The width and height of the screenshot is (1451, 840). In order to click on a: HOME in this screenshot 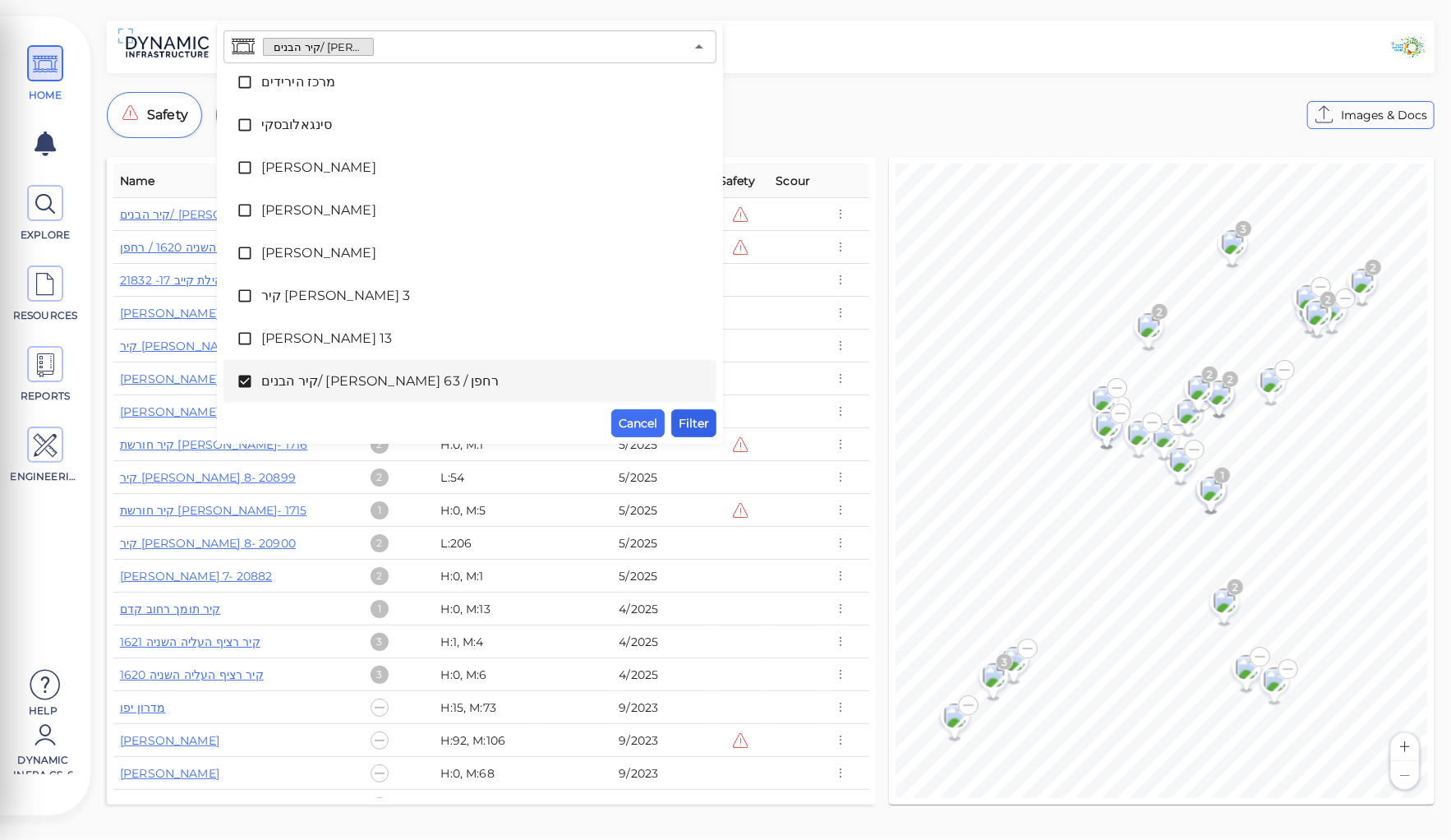, I will do `click(45, 74)`.